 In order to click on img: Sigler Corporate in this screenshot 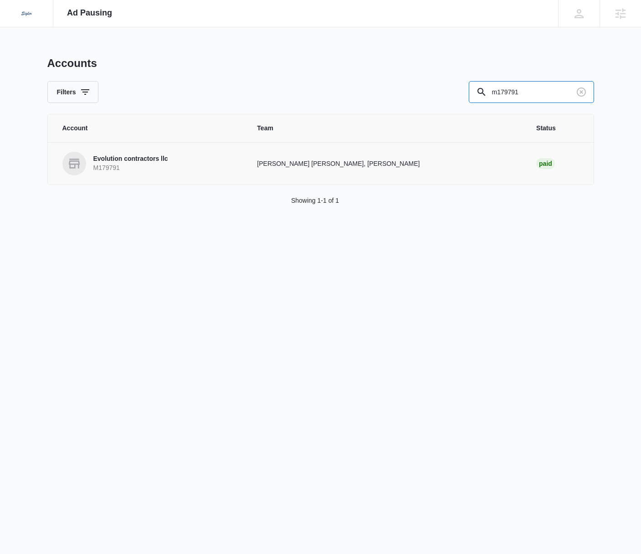, I will do `click(26, 14)`.